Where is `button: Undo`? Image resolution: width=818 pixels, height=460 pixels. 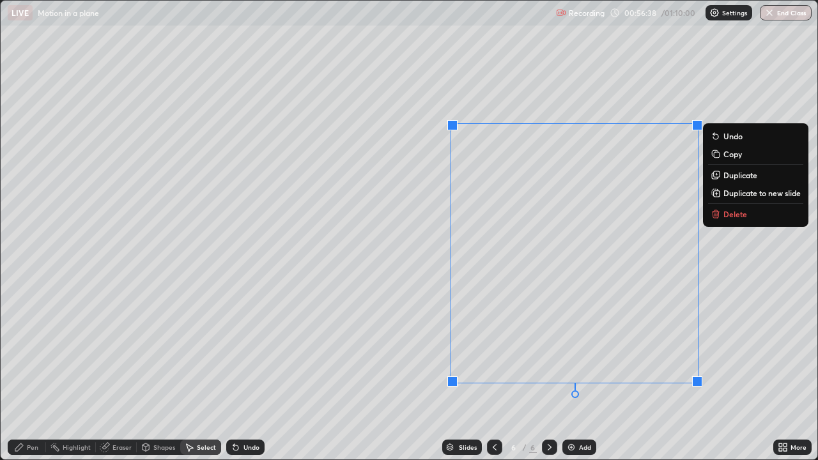 button: Undo is located at coordinates (755, 136).